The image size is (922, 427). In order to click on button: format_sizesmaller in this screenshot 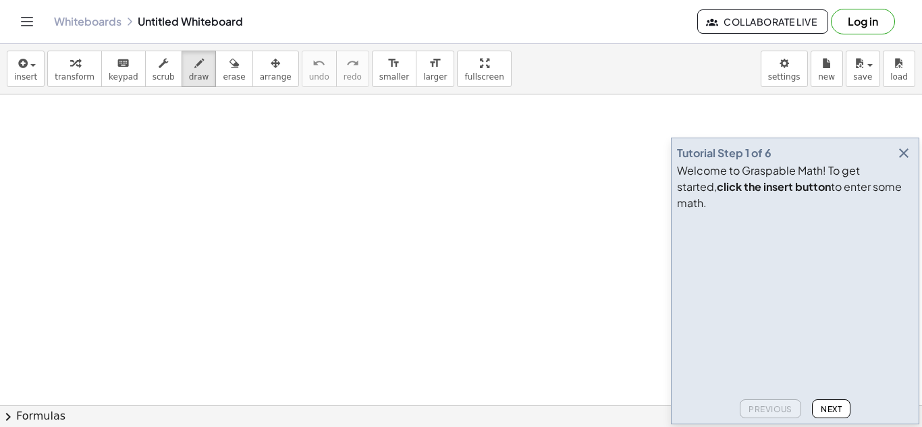, I will do `click(394, 69)`.